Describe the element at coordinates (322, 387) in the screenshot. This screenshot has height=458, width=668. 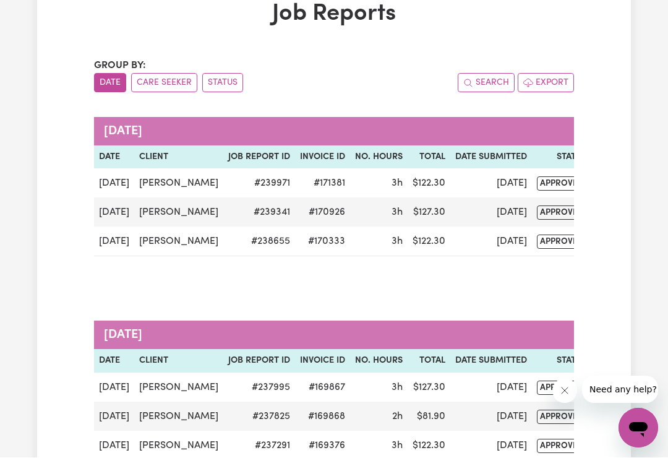
I see `td: #169867` at that location.